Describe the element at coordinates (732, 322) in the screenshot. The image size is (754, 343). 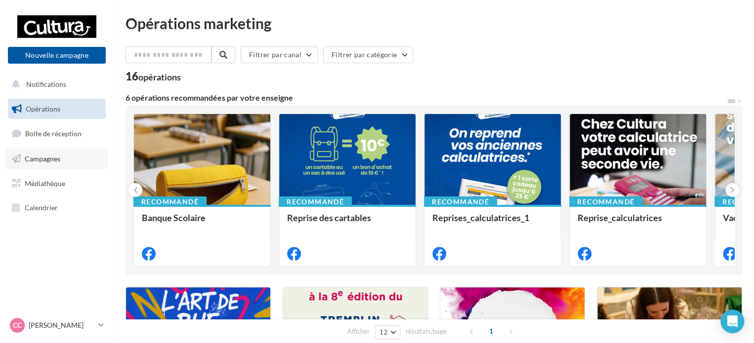
I see `div: Open Intercom Messenger` at that location.